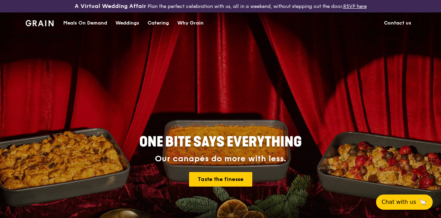  What do you see at coordinates (127, 23) in the screenshot?
I see `a: Weddings` at bounding box center [127, 23].